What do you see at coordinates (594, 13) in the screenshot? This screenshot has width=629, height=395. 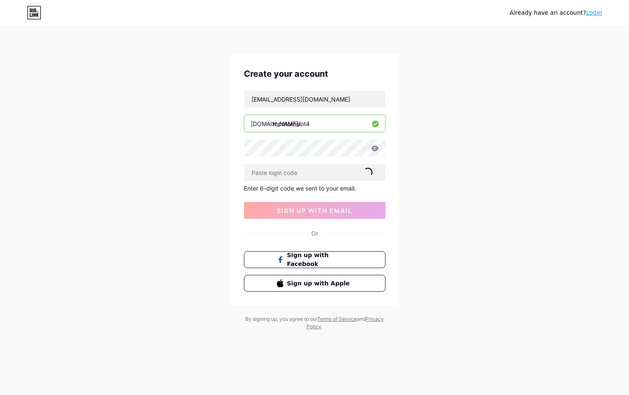 I see `a: Login` at bounding box center [594, 13].